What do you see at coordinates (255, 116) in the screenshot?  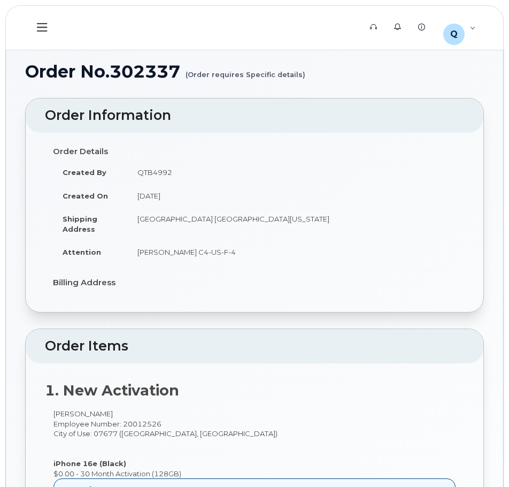 I see `h2: Order Information` at bounding box center [255, 116].